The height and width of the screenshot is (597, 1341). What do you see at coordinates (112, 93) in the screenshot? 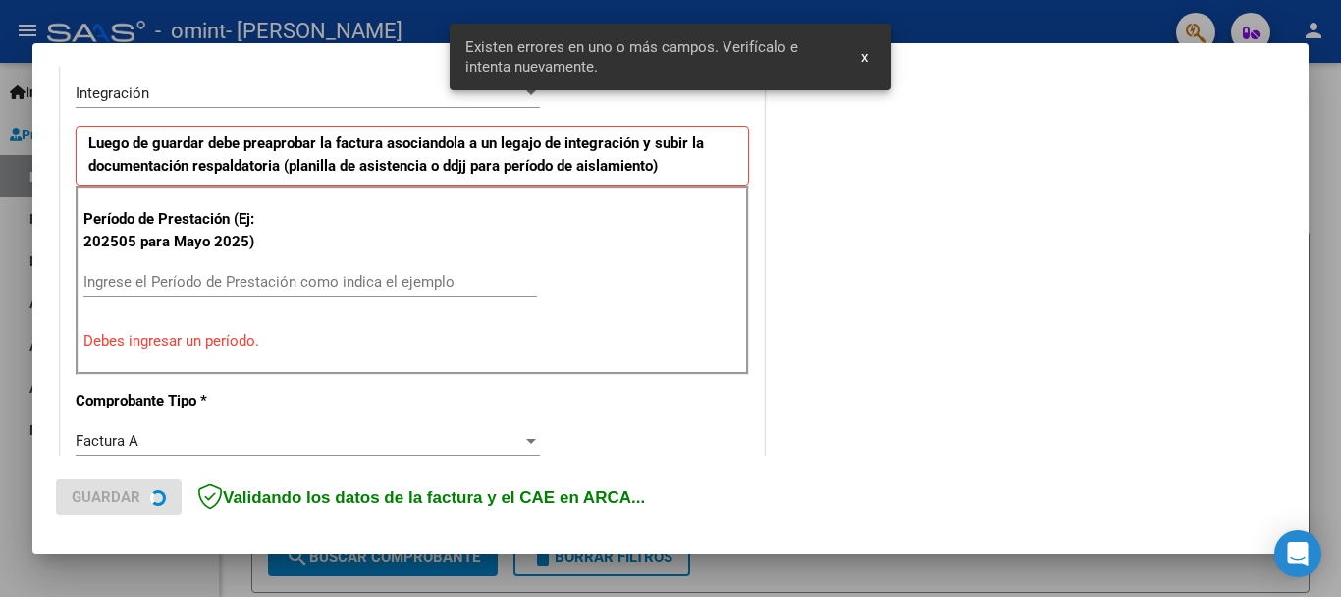
I see `span: Integración` at bounding box center [112, 93].